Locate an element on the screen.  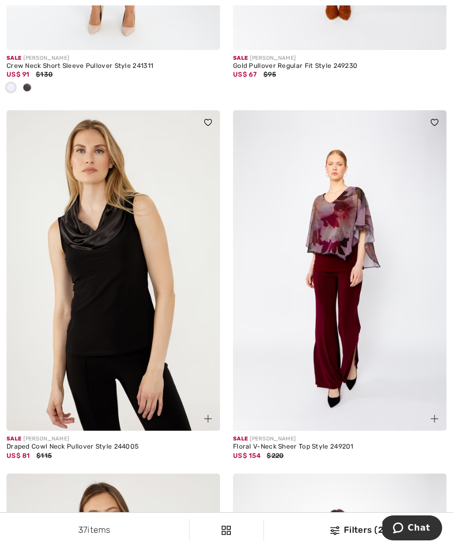
a: Draped Cowl Neck Pullover Style 244005. Black is located at coordinates (113, 270).